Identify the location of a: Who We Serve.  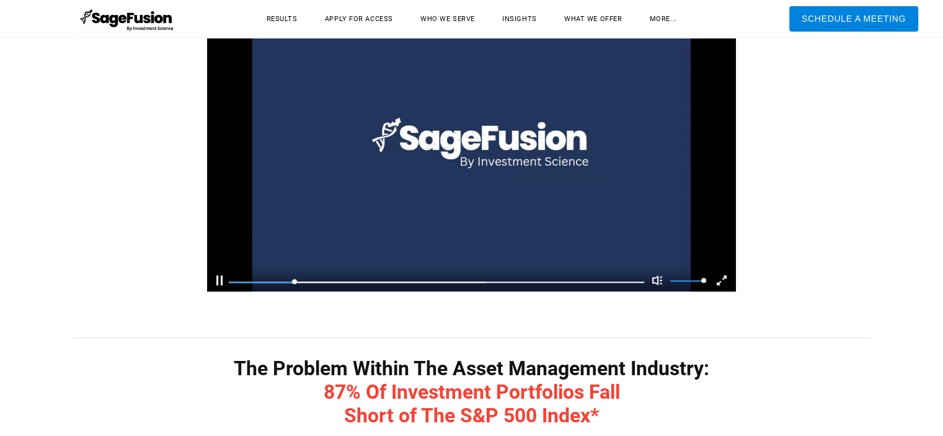
(448, 19).